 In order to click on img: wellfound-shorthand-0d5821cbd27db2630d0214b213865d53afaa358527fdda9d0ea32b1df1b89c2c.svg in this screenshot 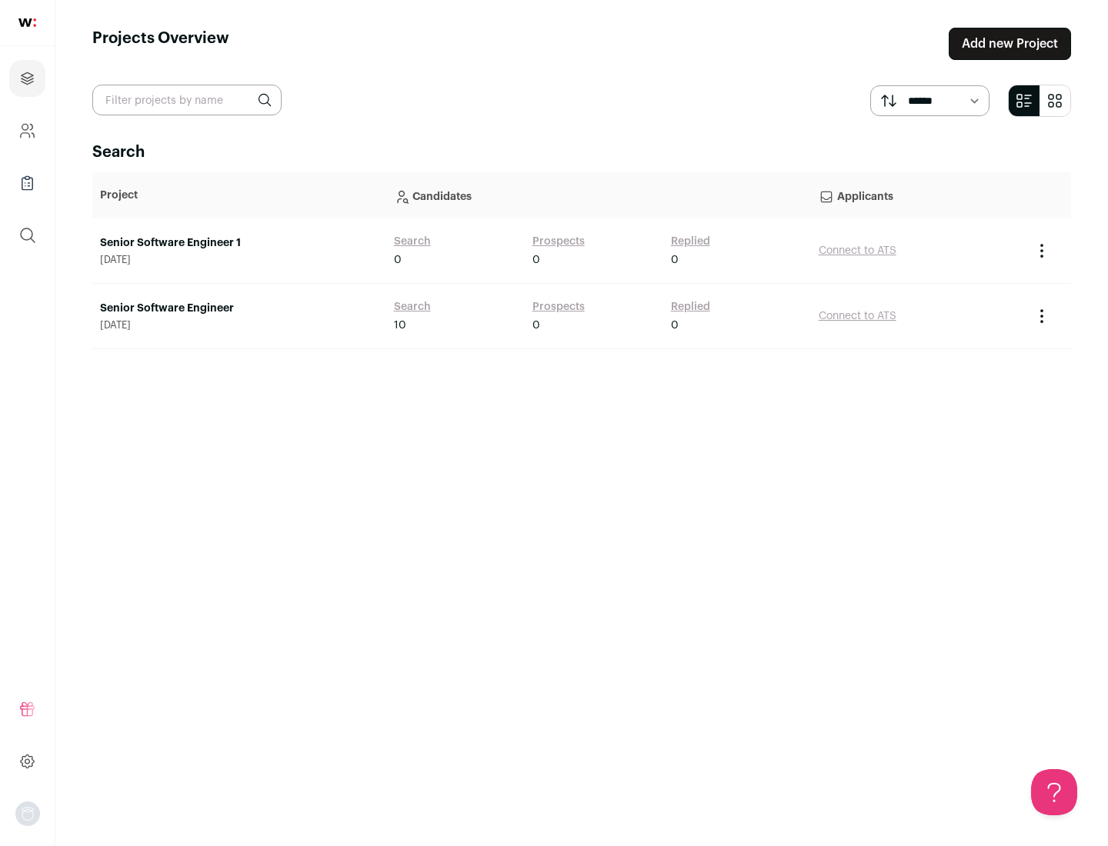, I will do `click(27, 22)`.